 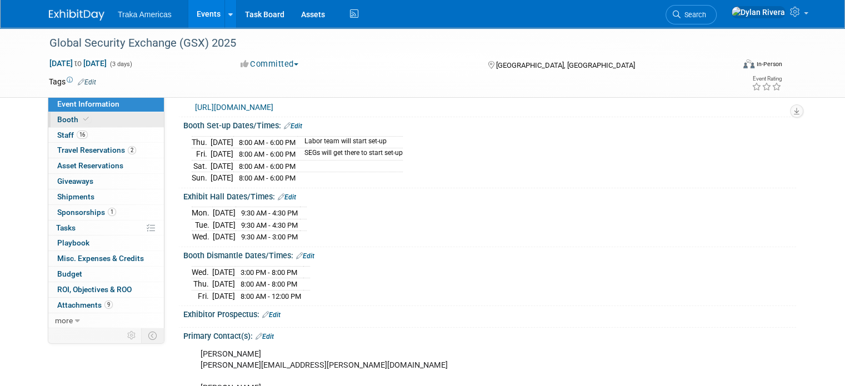 I want to click on div: Global Security Exchange (GSX) 2025, so click(x=383, y=43).